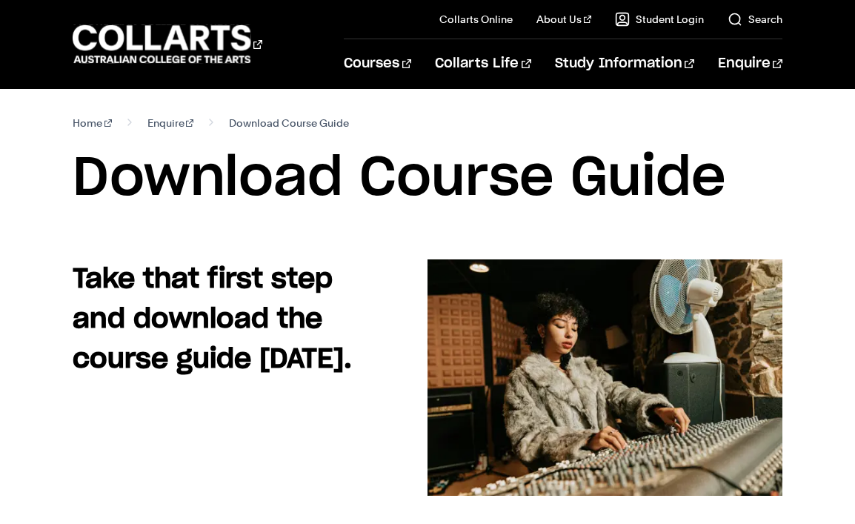 This screenshot has height=524, width=855. I want to click on a: Collarts Online, so click(475, 19).